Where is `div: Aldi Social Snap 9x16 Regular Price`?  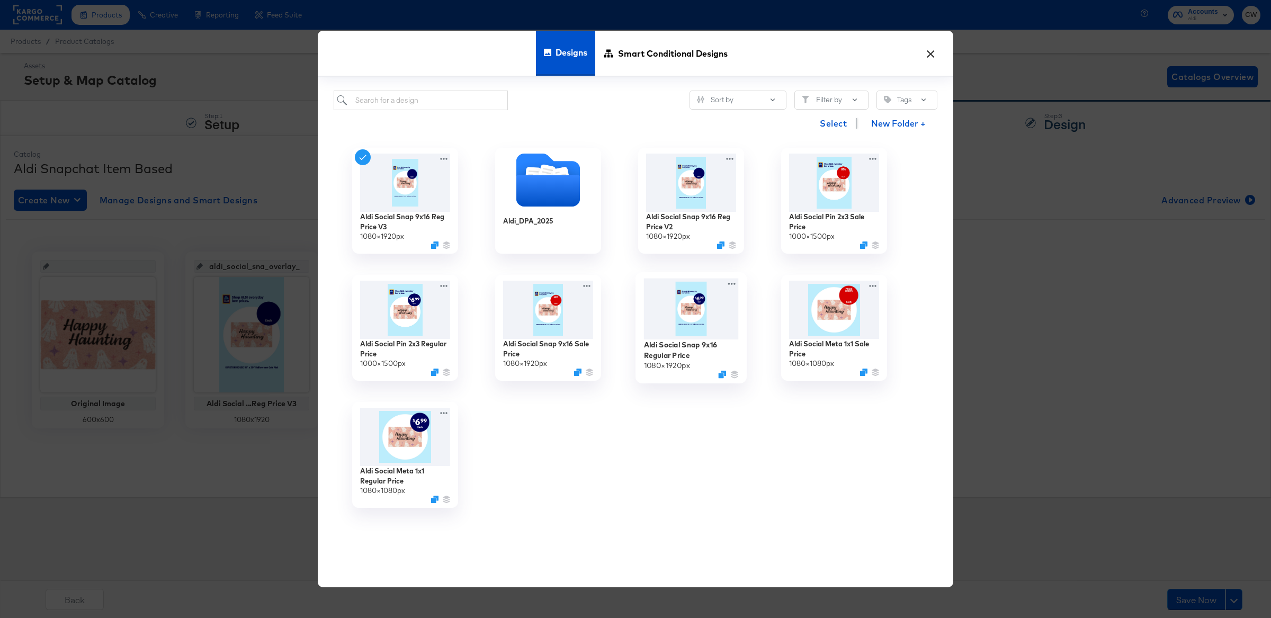 div: Aldi Social Snap 9x16 Regular Price is located at coordinates (691, 349).